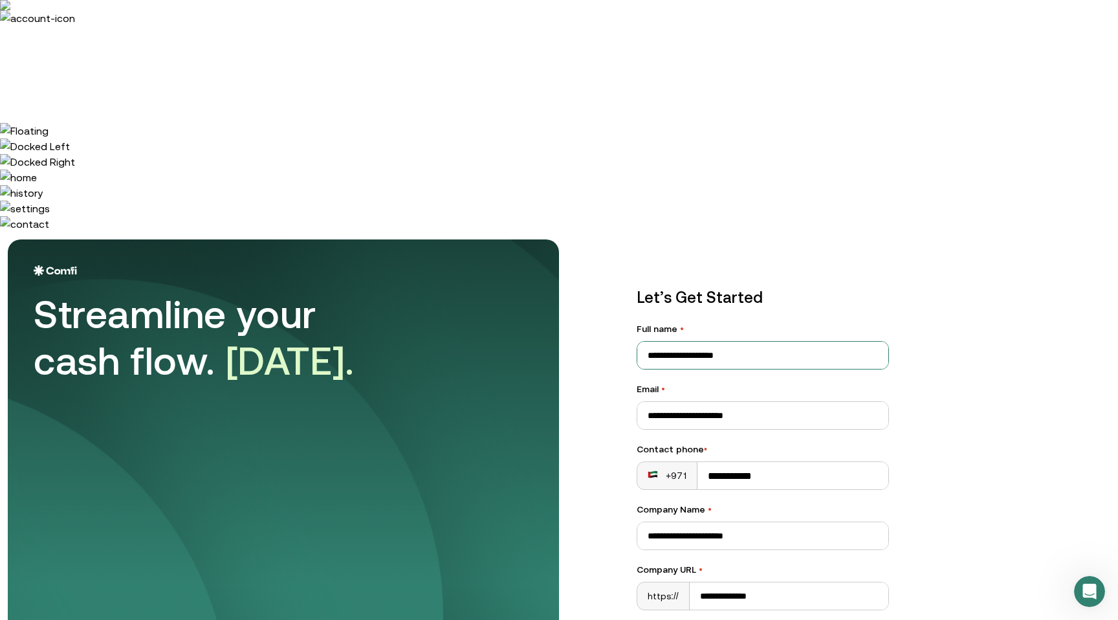 The width and height of the screenshot is (1118, 620). I want to click on div: Streamline your cash flow., so click(215, 338).